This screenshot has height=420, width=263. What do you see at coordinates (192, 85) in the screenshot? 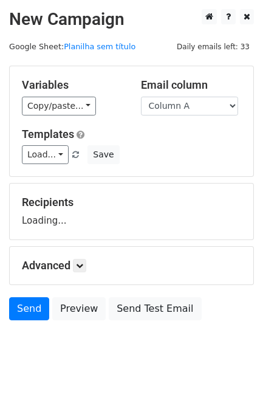
I see `h5: Email column` at bounding box center [192, 85].